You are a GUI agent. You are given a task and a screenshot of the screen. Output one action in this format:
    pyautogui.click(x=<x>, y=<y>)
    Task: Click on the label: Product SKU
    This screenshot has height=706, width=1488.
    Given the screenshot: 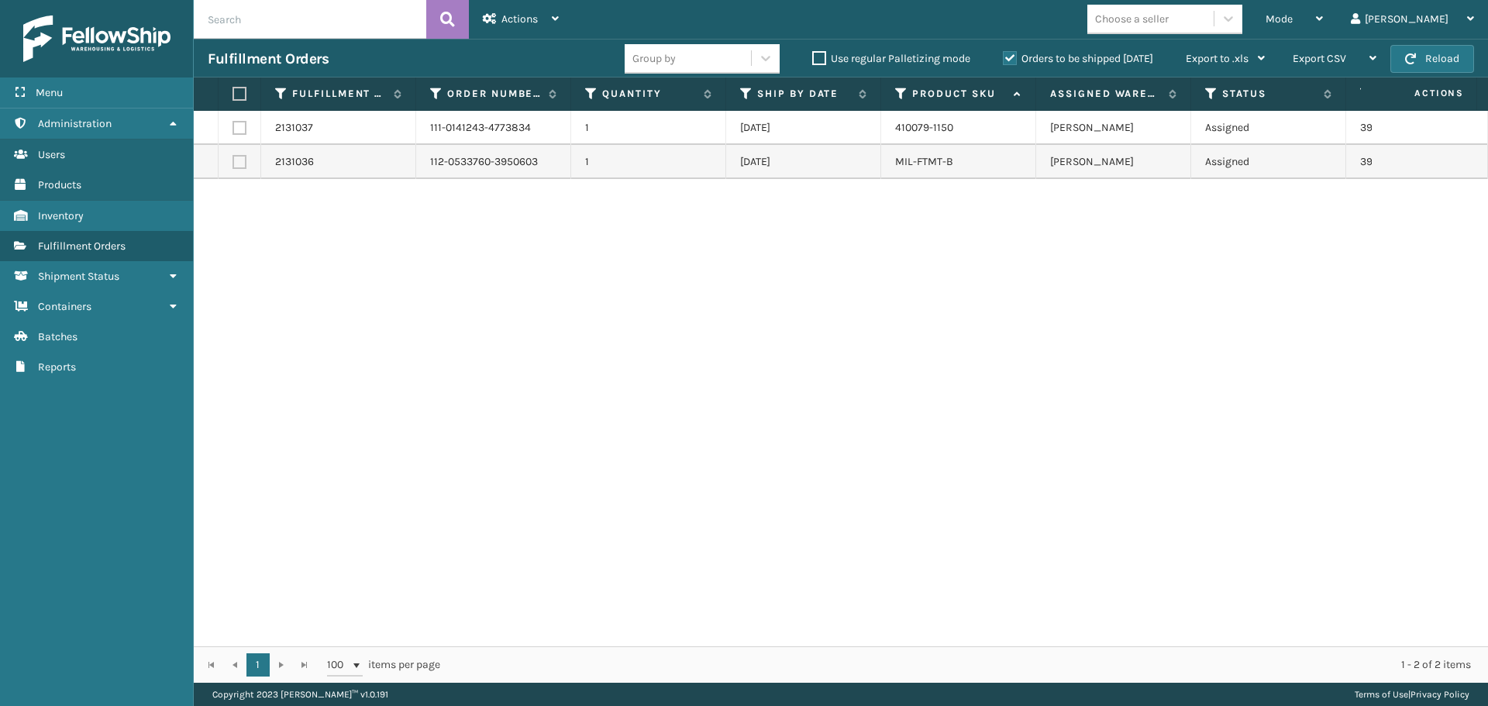 What is the action you would take?
    pyautogui.click(x=958, y=94)
    